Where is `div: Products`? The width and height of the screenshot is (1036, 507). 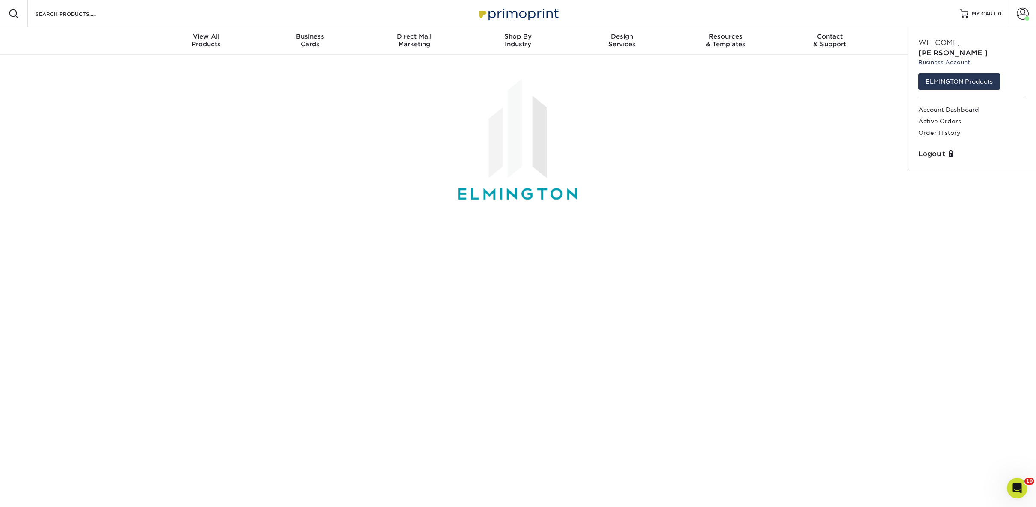
div: Products is located at coordinates (206, 40).